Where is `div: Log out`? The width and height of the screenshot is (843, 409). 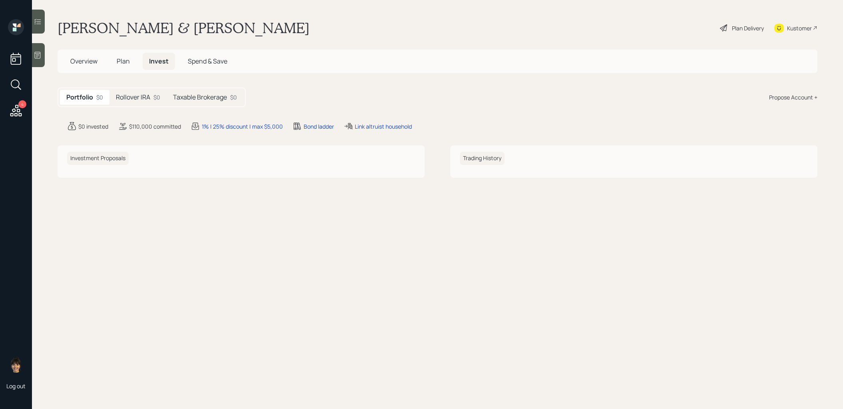
div: Log out is located at coordinates (16, 386).